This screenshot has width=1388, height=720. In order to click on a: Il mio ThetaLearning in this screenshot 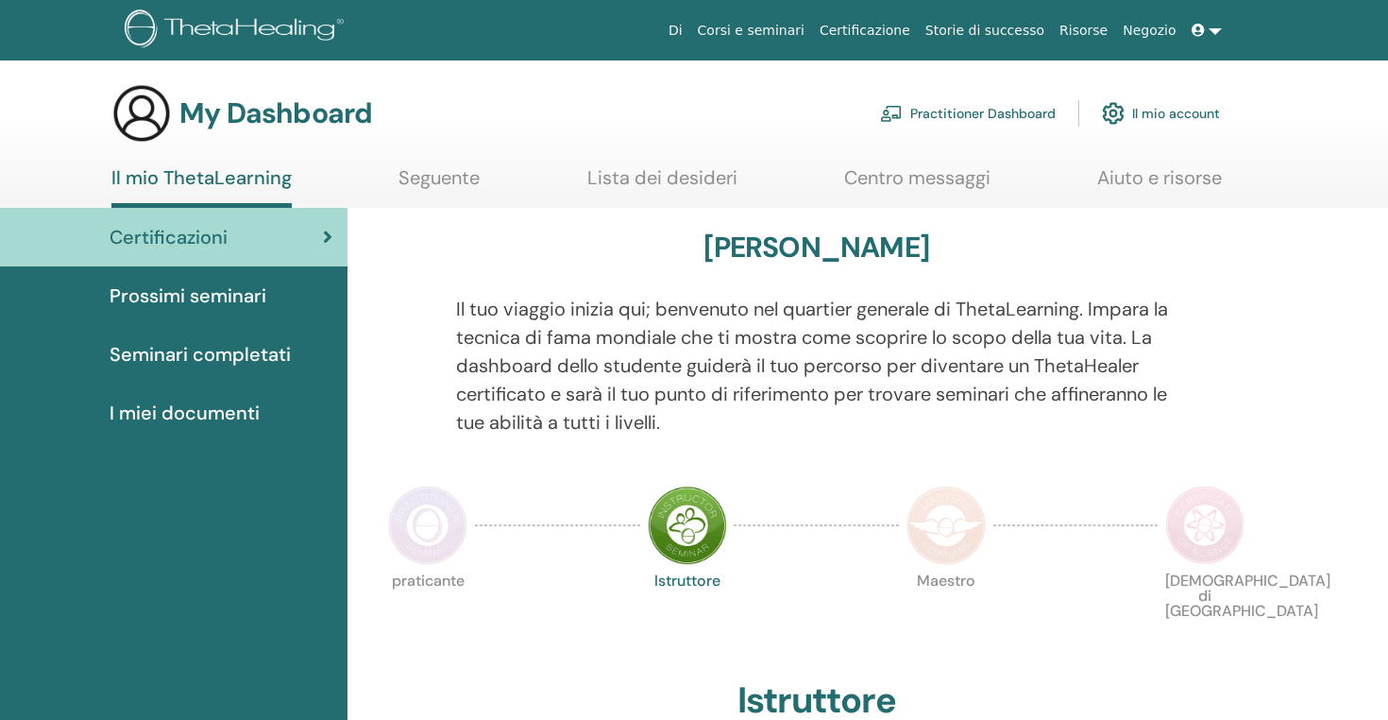, I will do `click(201, 187)`.